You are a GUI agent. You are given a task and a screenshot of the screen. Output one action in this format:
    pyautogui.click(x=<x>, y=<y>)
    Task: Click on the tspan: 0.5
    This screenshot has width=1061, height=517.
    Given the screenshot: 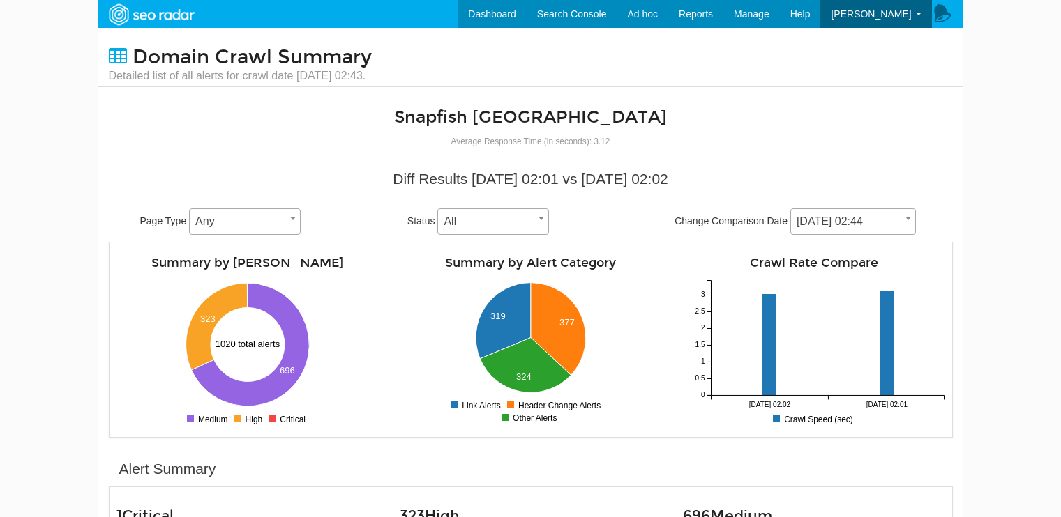 What is the action you would take?
    pyautogui.click(x=699, y=379)
    